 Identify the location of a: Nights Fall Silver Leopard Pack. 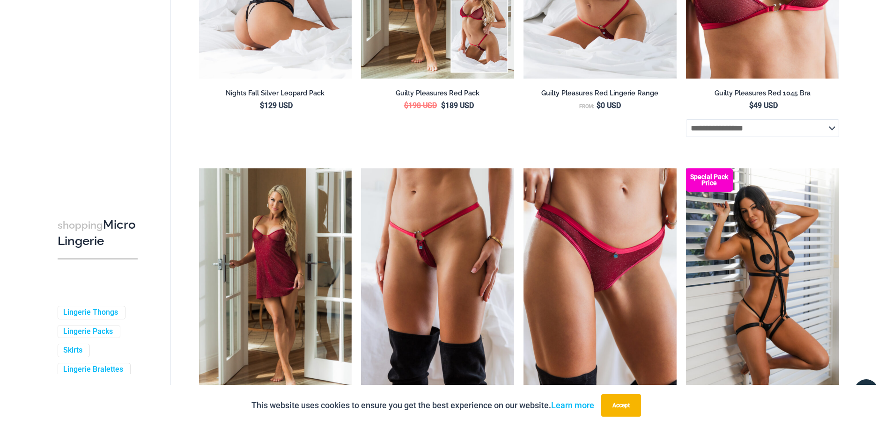
(275, 95).